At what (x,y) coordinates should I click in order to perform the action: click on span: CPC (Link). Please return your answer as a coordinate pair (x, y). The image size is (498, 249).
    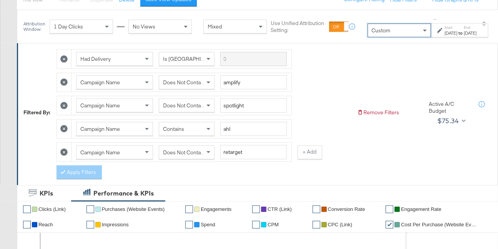
    Looking at the image, I should click on (340, 224).